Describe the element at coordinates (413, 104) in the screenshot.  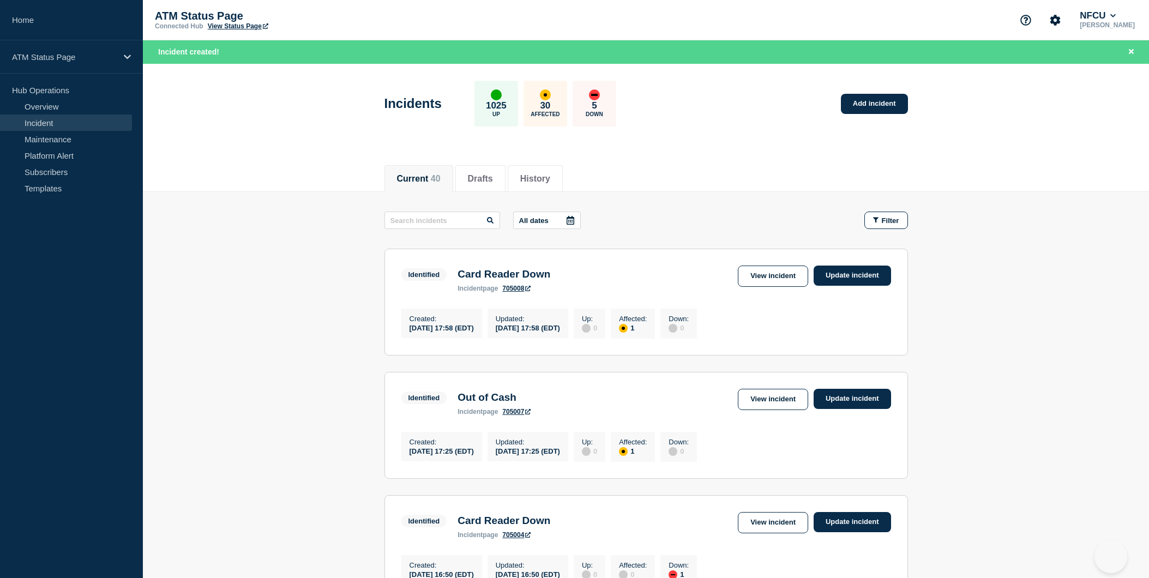
I see `h1: Incidents` at that location.